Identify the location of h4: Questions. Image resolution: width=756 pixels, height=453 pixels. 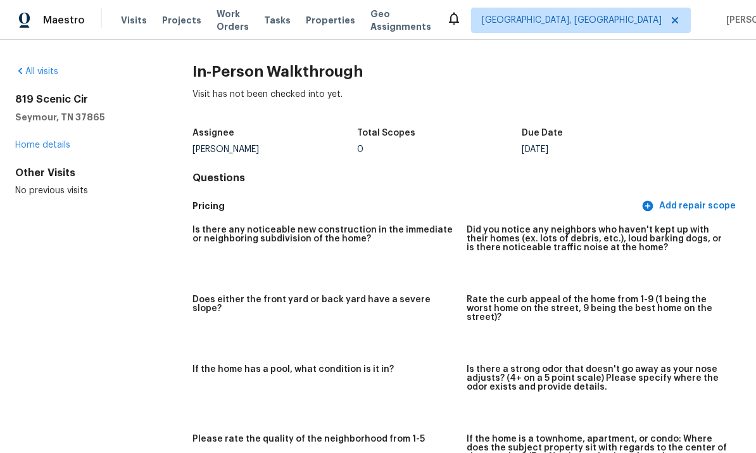
(467, 178).